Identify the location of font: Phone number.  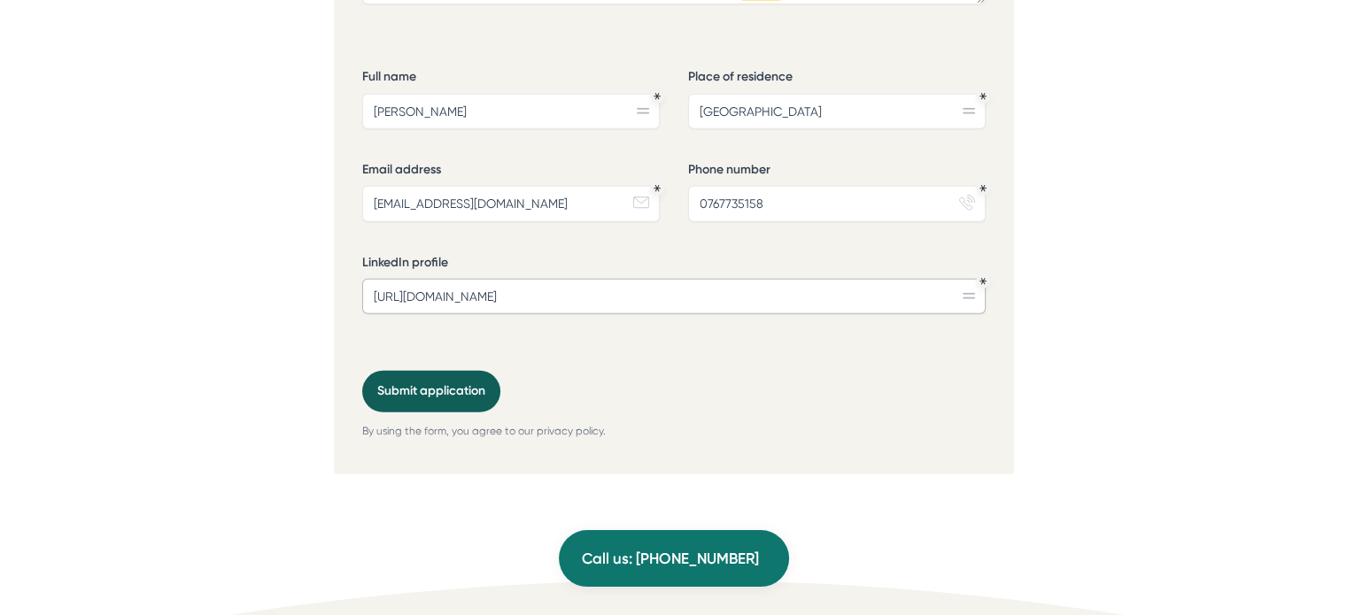
(729, 169).